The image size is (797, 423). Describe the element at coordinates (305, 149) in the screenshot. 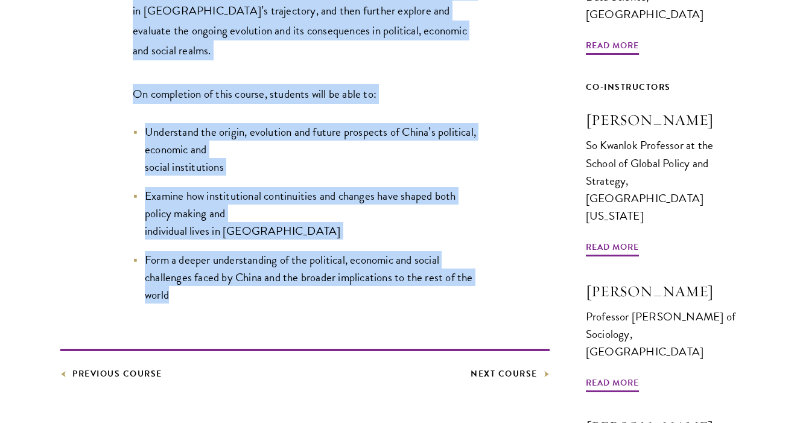

I see `li: Understand the origin, evolution and future prospects of China’s political, economic and social i...` at that location.